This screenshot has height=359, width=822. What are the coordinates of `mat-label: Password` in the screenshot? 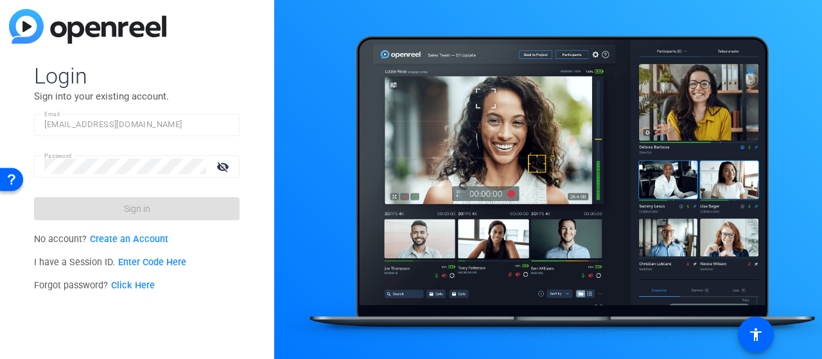 It's located at (58, 155).